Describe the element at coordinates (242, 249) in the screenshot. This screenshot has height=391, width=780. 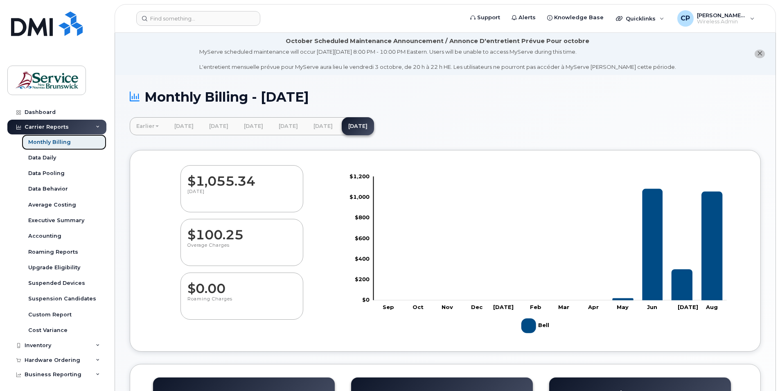
I see `p: Overage Charges` at that location.